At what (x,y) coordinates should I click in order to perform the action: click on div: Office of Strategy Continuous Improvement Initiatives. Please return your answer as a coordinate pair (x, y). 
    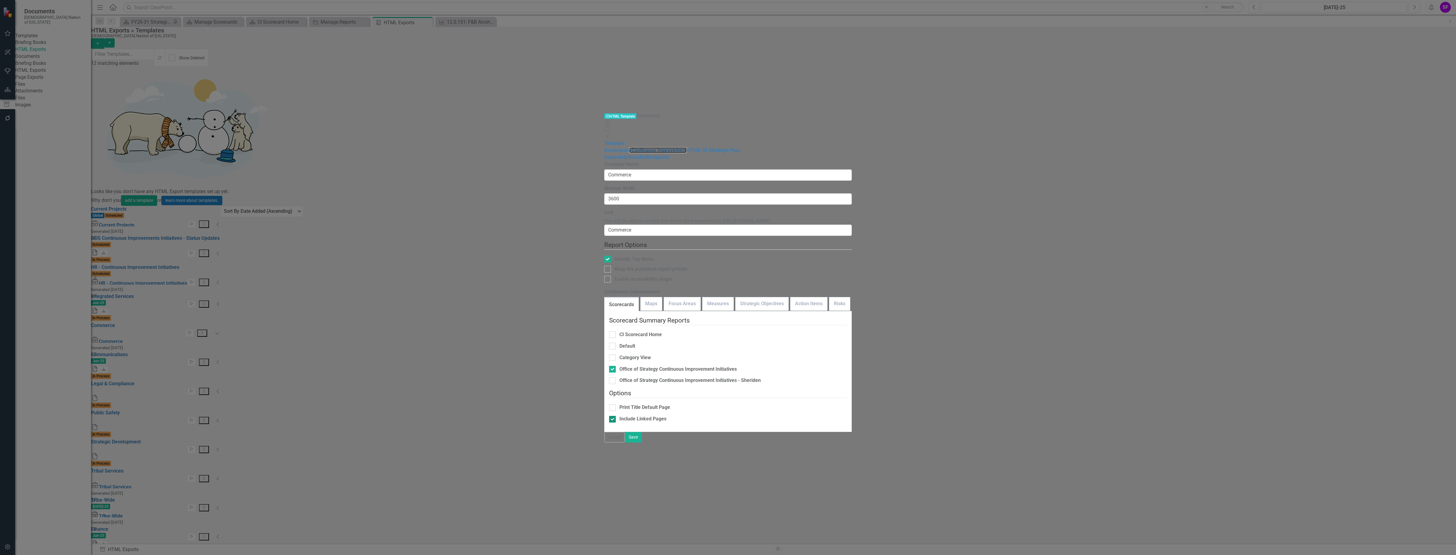
    Looking at the image, I should click on (678, 369).